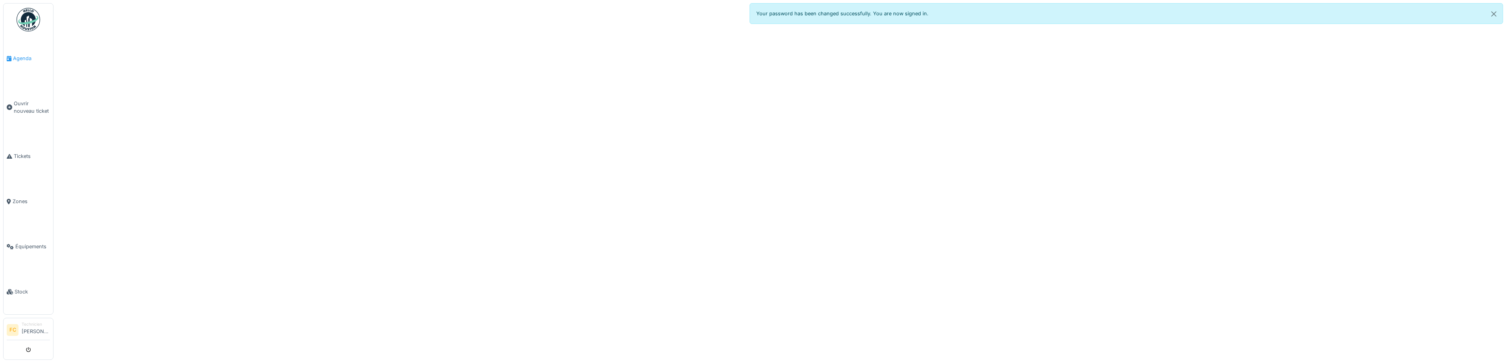 The height and width of the screenshot is (363, 1507). I want to click on a: Tickets, so click(28, 156).